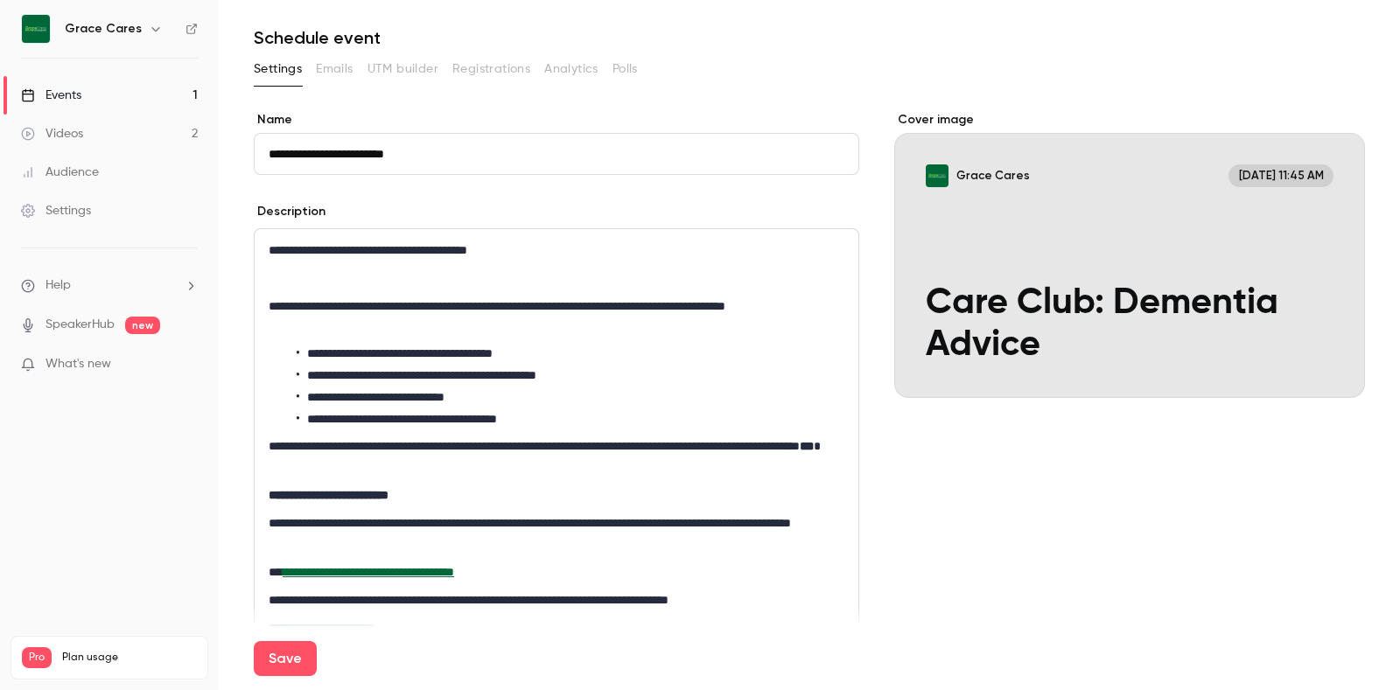  I want to click on span: UTM builder, so click(402, 69).